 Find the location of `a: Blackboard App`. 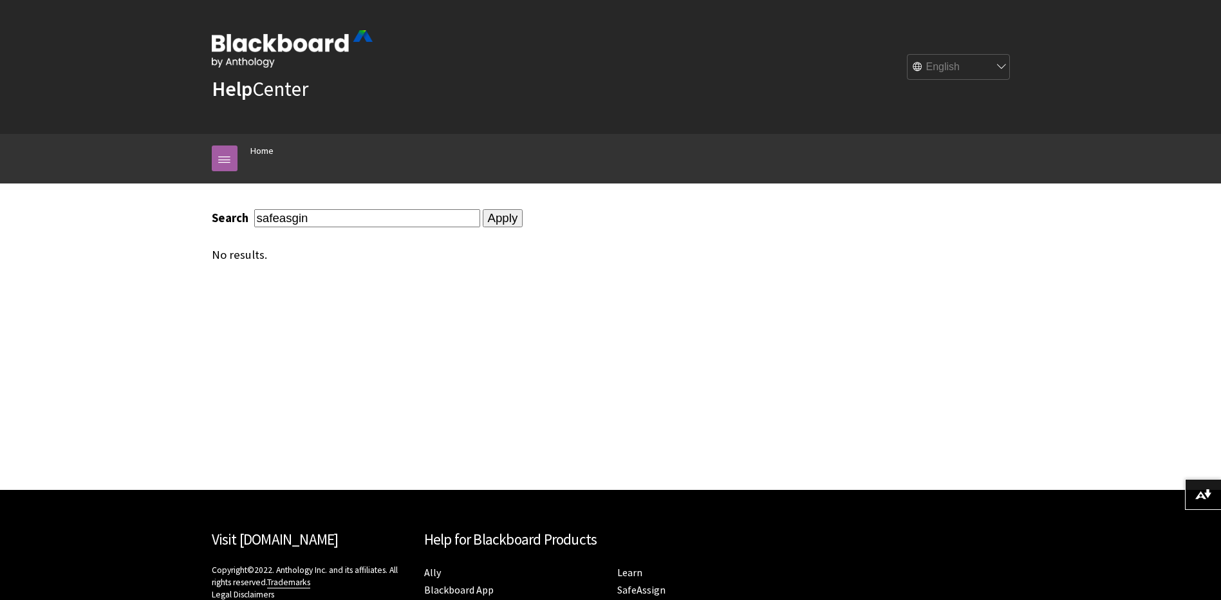

a: Blackboard App is located at coordinates (459, 590).